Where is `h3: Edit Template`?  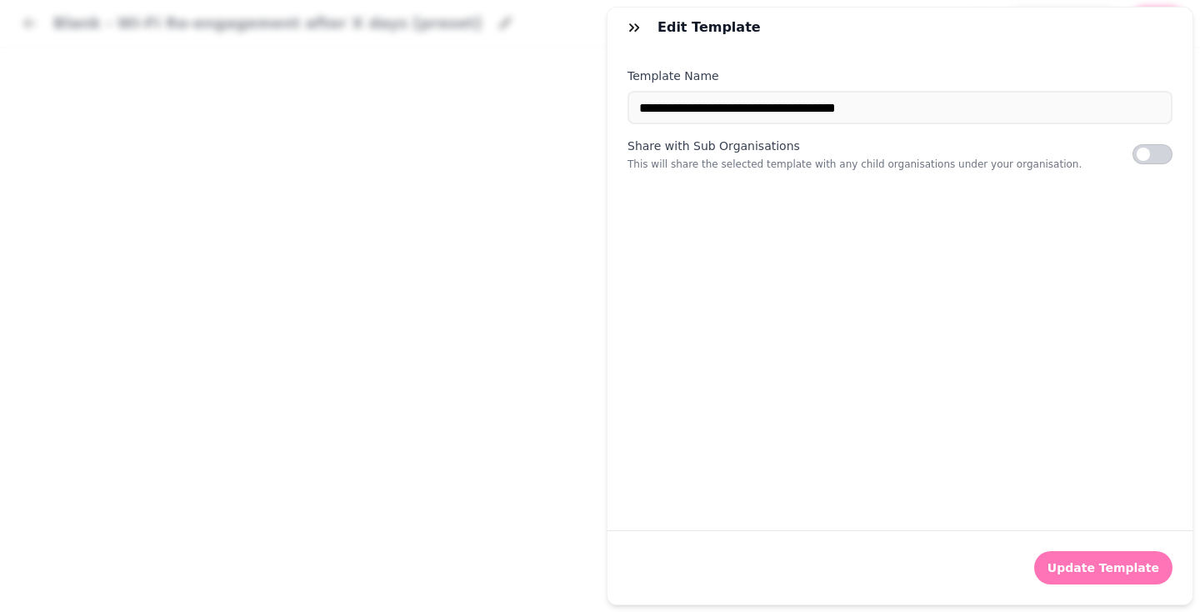
h3: Edit Template is located at coordinates (713, 28).